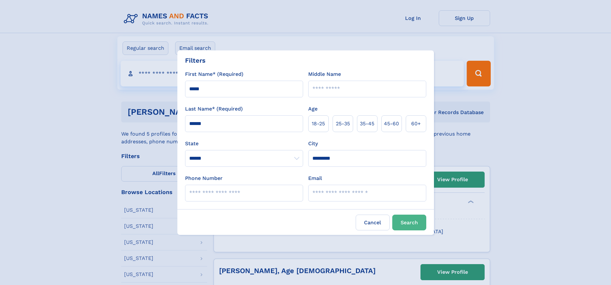 This screenshot has width=611, height=285. What do you see at coordinates (315, 178) in the screenshot?
I see `label: Email` at bounding box center [315, 178].